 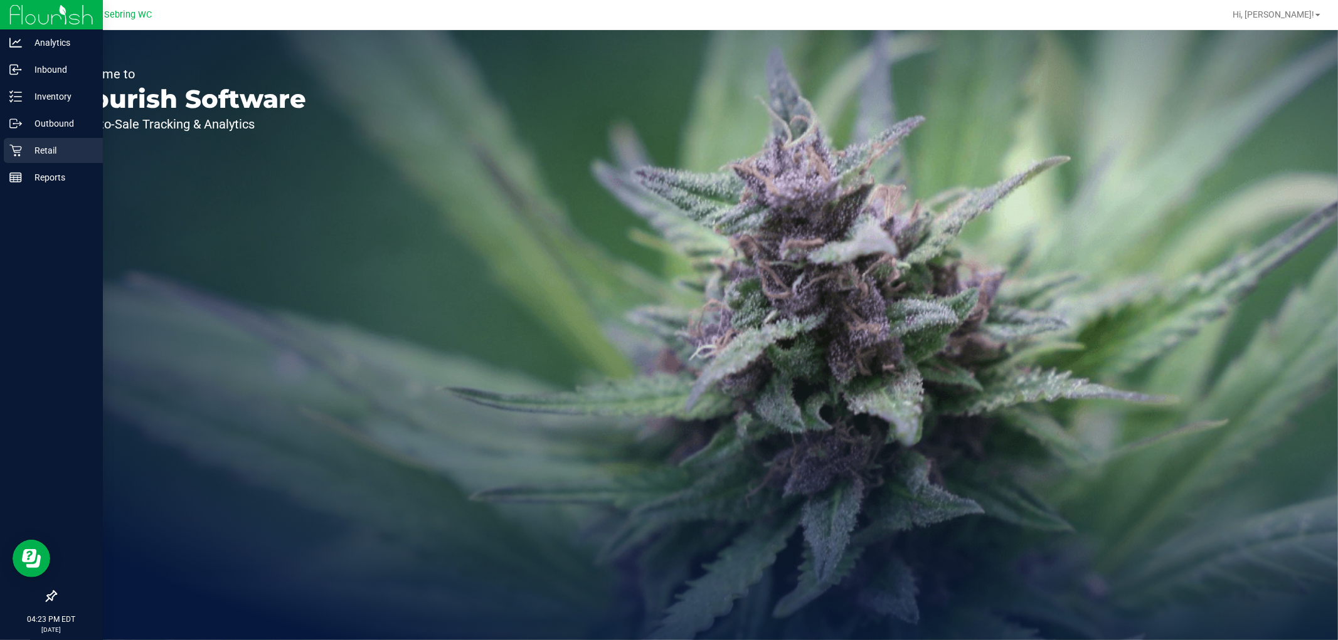 What do you see at coordinates (60, 43) in the screenshot?
I see `p: Analytics` at bounding box center [60, 43].